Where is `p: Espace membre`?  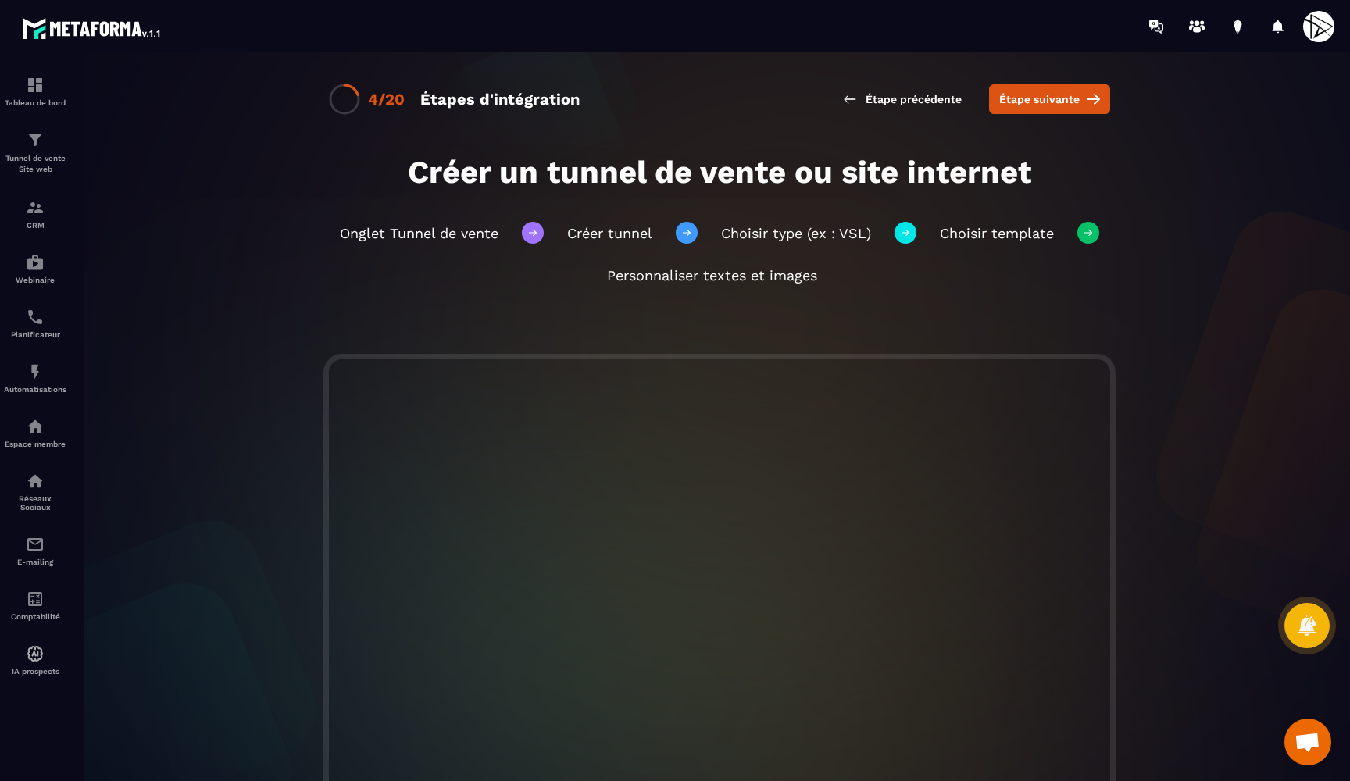
p: Espace membre is located at coordinates (35, 444).